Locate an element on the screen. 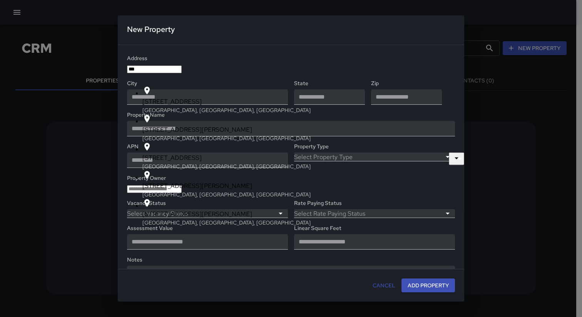 This screenshot has height=317, width=582. h6: Notes is located at coordinates (291, 260).